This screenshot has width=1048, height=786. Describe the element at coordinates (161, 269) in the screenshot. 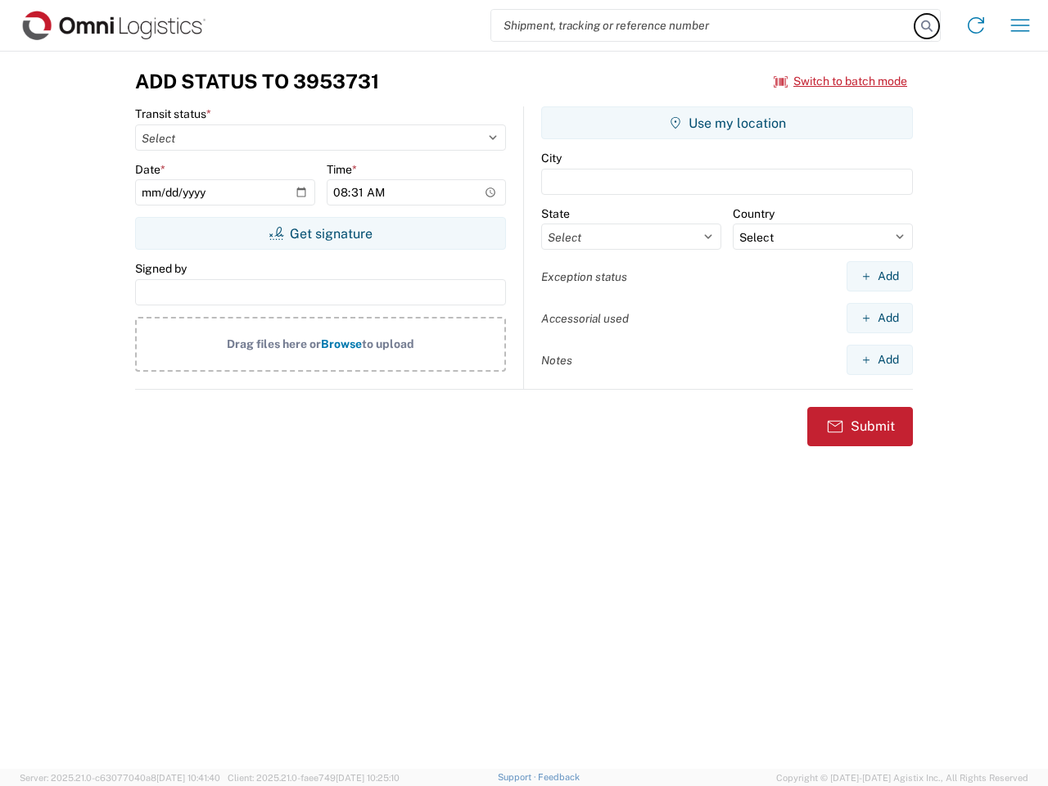

I see `label: Signed by` at that location.